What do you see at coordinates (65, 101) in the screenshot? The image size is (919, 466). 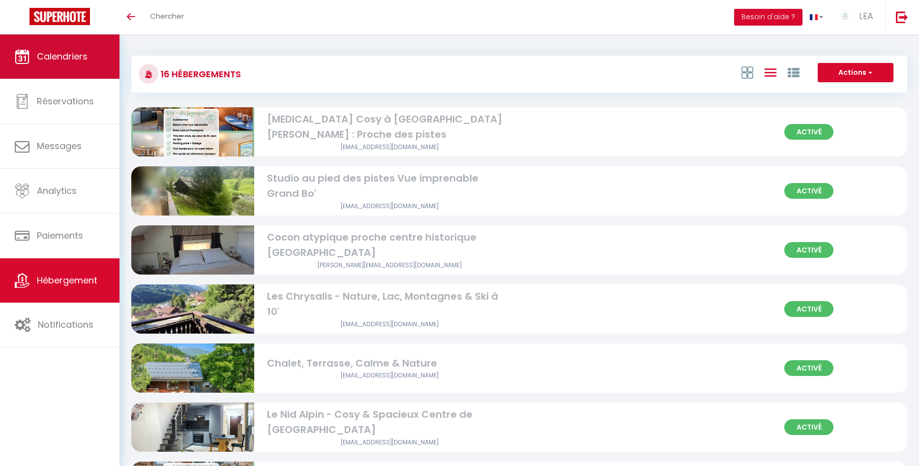 I see `span: Réservations` at bounding box center [65, 101].